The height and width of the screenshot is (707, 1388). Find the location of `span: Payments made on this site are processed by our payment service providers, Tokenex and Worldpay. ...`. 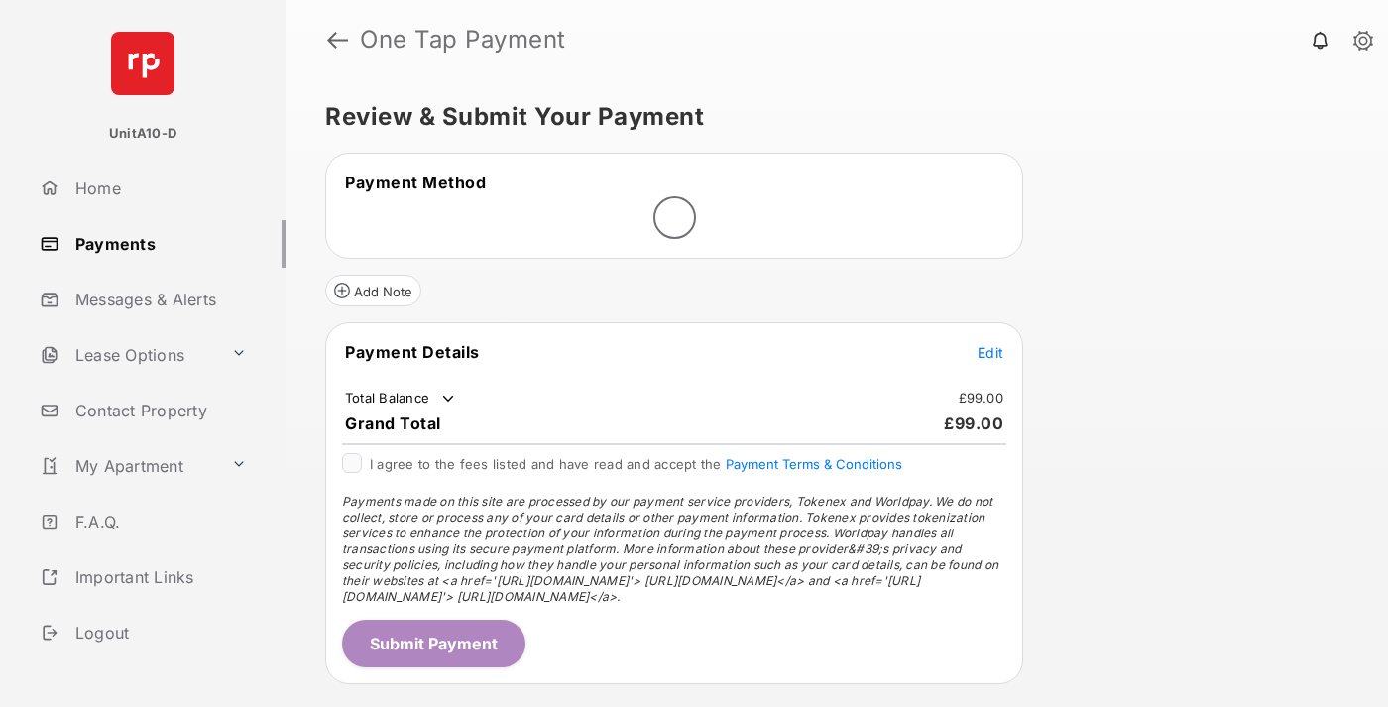

span: Payments made on this site are processed by our payment service providers, Tokenex and Worldpay. ... is located at coordinates (670, 548).